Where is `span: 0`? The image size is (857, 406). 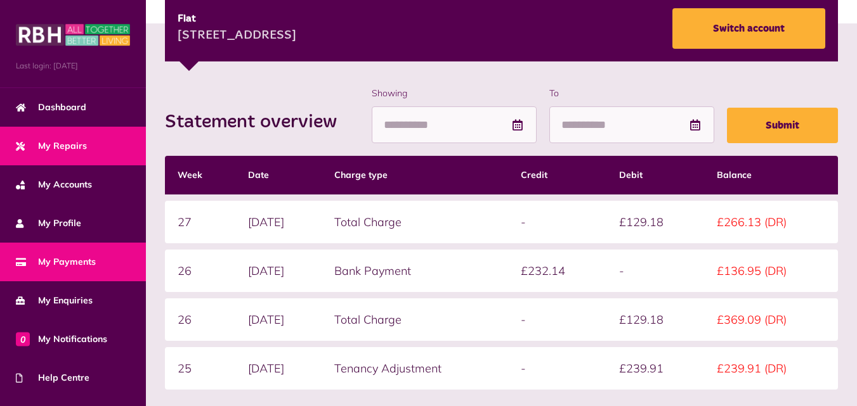 span: 0 is located at coordinates (23, 339).